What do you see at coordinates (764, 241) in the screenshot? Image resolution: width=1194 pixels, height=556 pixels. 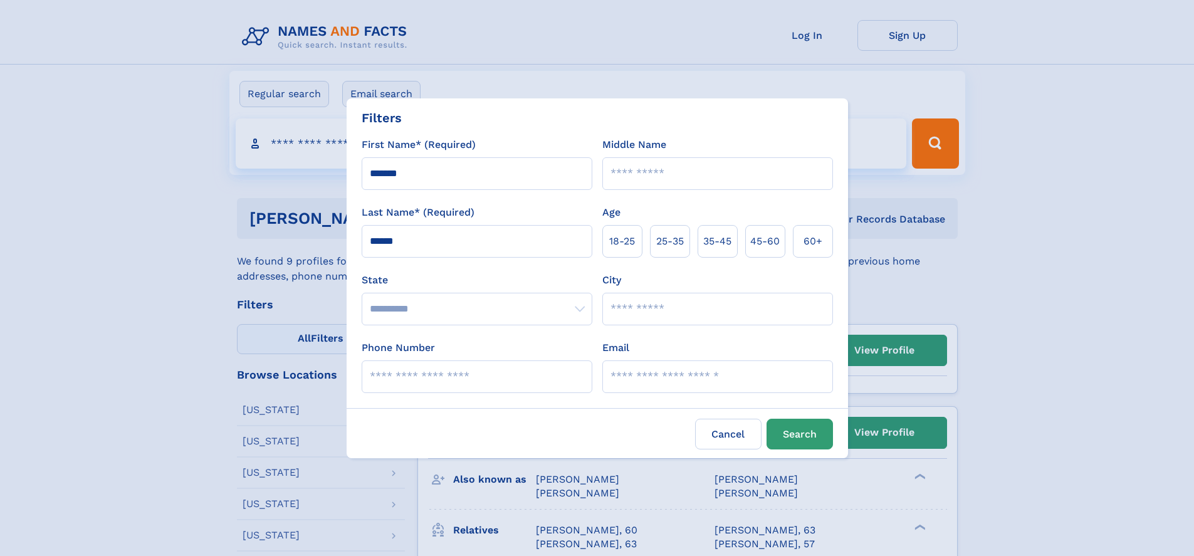 I see `span: 45‑60` at bounding box center [764, 241].